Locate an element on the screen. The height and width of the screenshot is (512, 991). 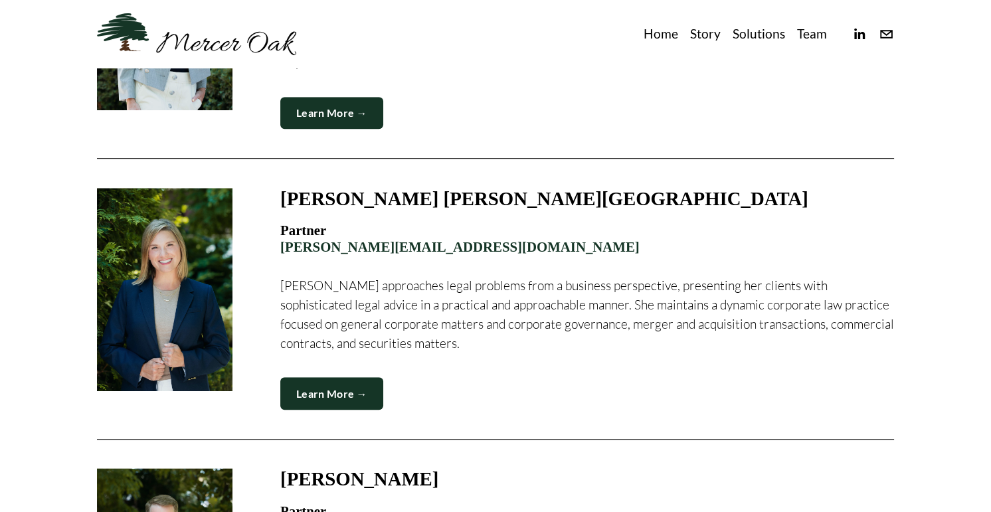
a: Story is located at coordinates (705, 34).